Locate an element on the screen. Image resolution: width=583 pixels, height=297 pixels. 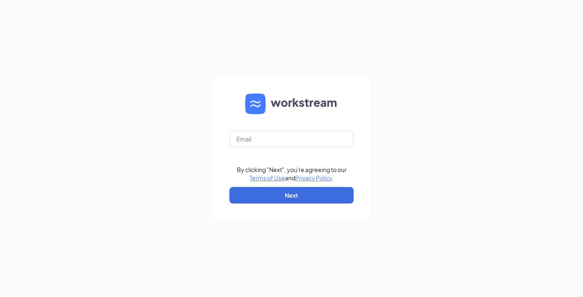
a: Terms of Use is located at coordinates (267, 178).